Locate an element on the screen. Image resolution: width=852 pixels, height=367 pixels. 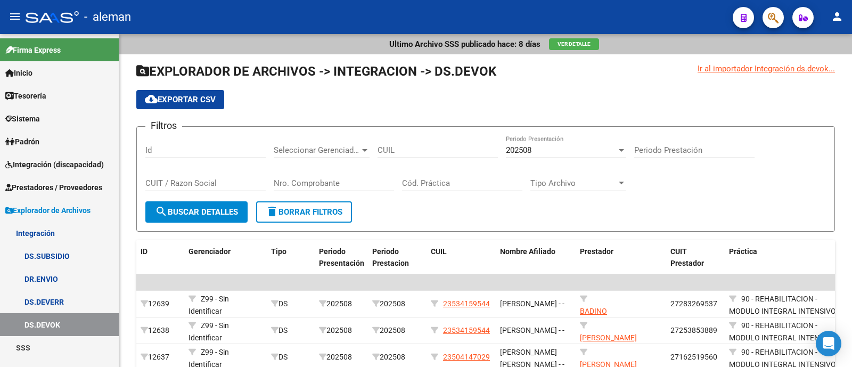
span: Exportar CSV is located at coordinates (180, 100).